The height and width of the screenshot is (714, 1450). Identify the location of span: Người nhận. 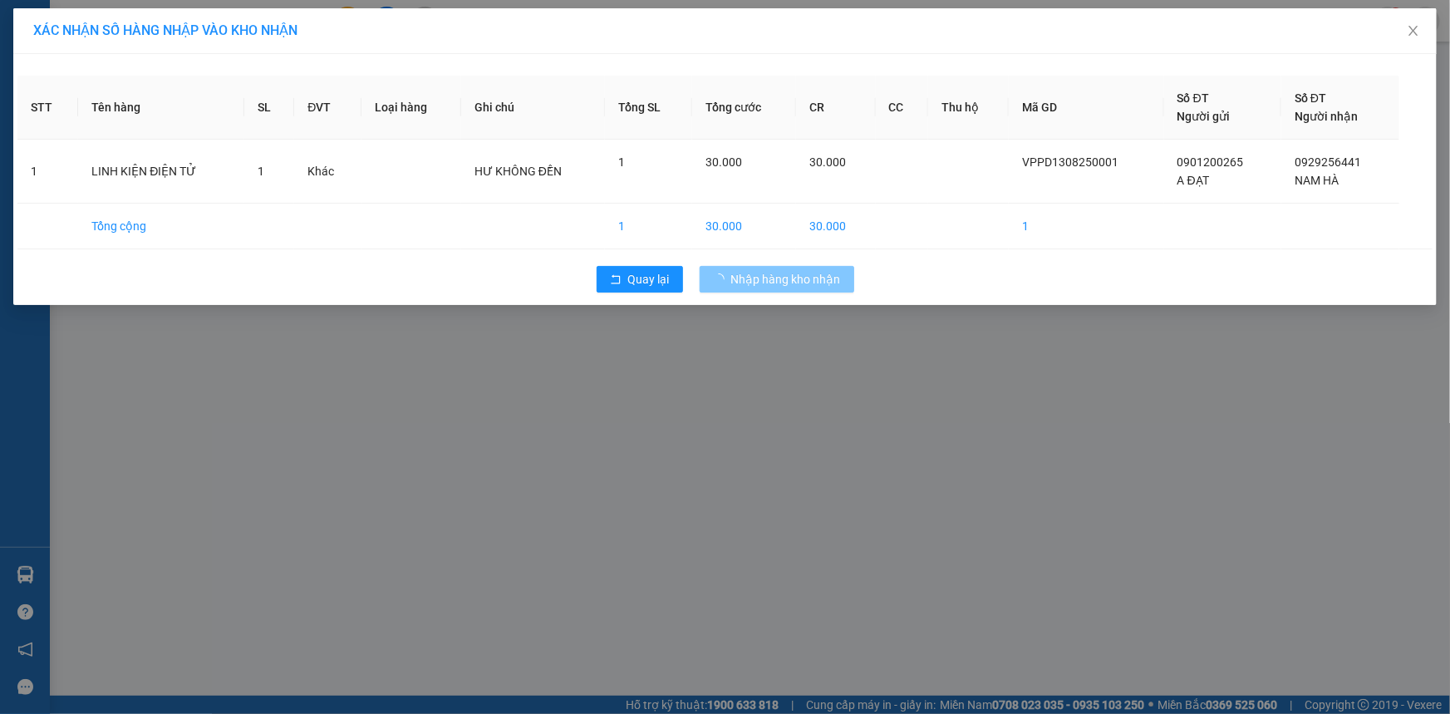
(1326, 116).